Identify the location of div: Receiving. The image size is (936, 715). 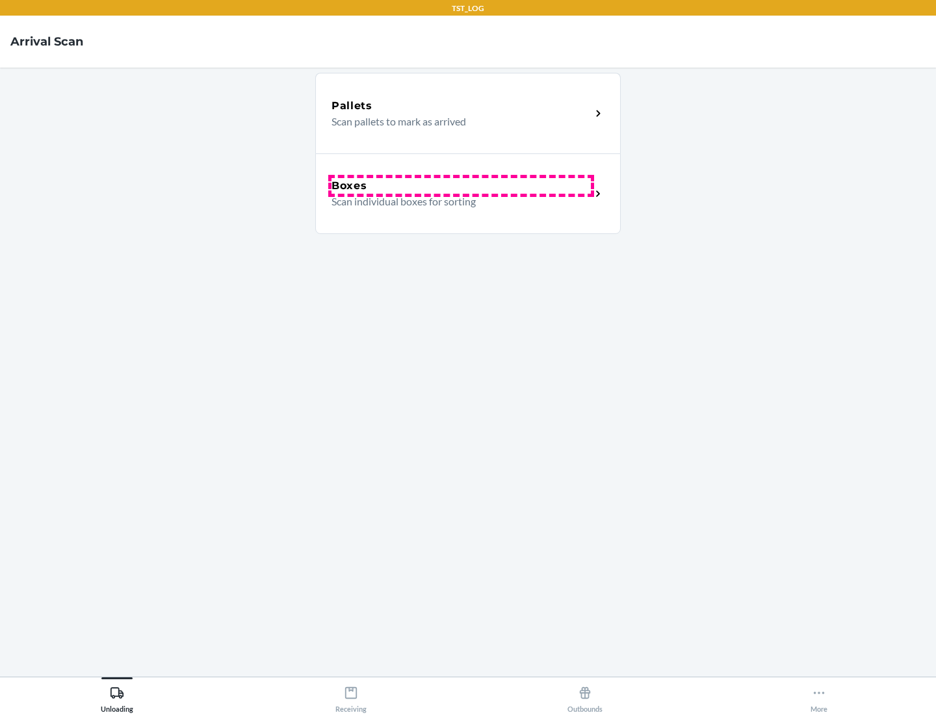
(351, 697).